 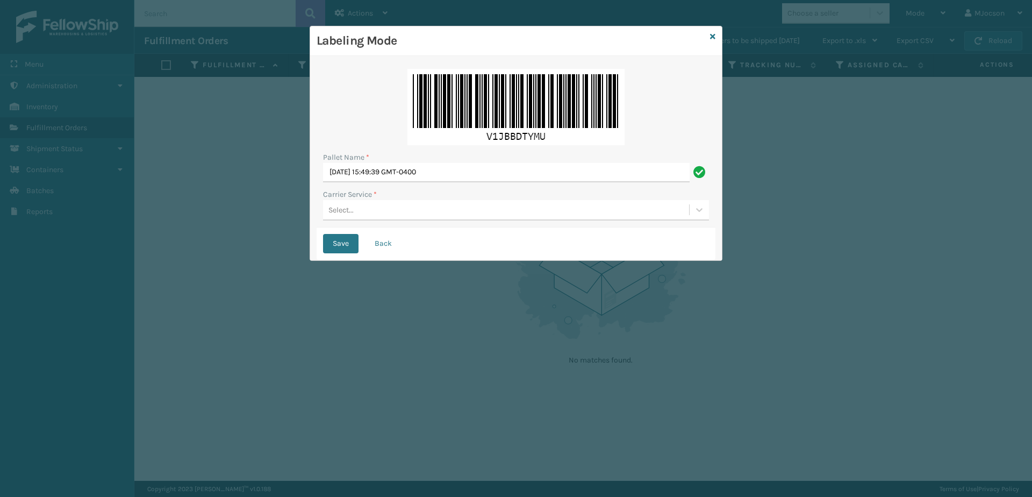 What do you see at coordinates (516, 107) in the screenshot?
I see `img: So8Ha97p2eQAAAABJRU5ErkJggg==` at bounding box center [516, 107].